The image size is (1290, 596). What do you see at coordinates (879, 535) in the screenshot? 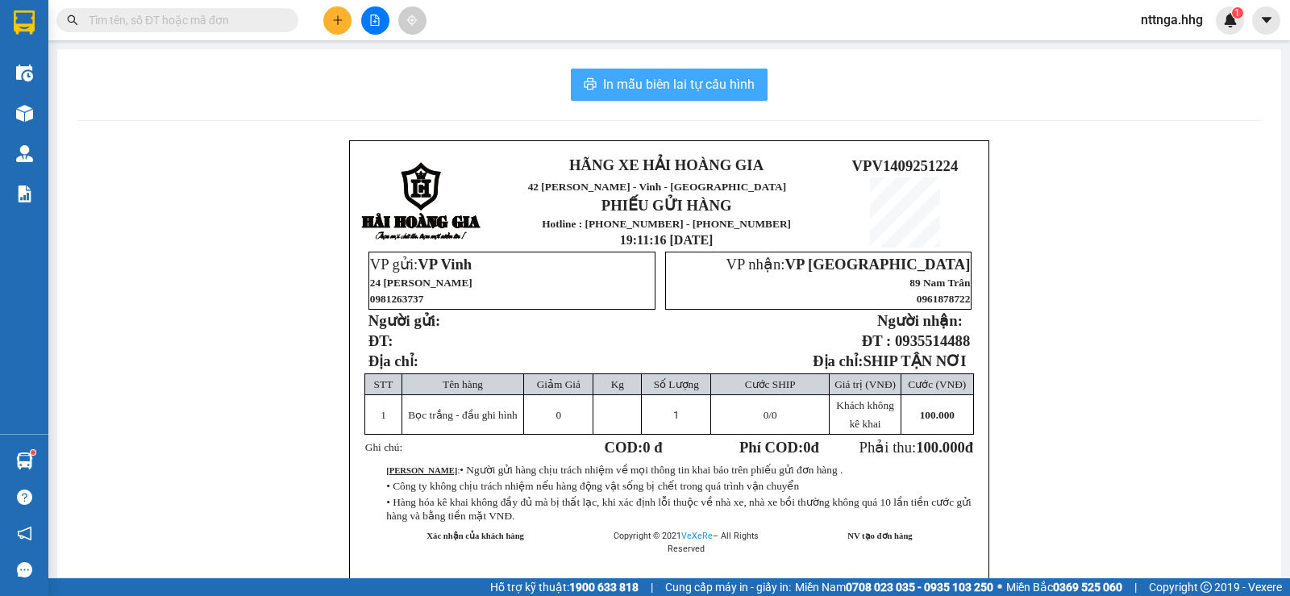
I see `strong: NV tạo đơn hàng` at bounding box center [879, 535].